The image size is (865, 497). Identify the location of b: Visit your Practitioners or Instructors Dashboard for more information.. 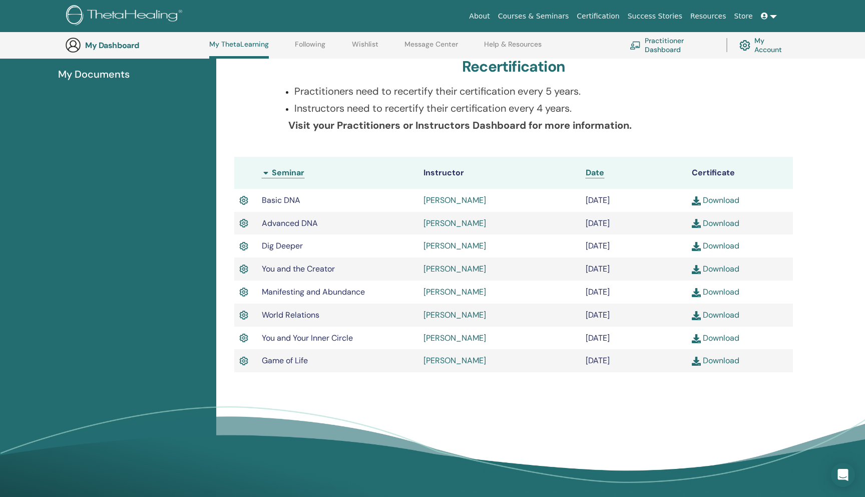
(460, 125).